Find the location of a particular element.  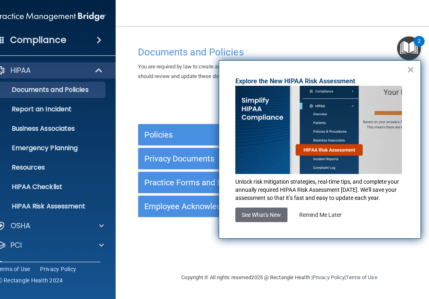

h4: Compliance is located at coordinates (38, 40).